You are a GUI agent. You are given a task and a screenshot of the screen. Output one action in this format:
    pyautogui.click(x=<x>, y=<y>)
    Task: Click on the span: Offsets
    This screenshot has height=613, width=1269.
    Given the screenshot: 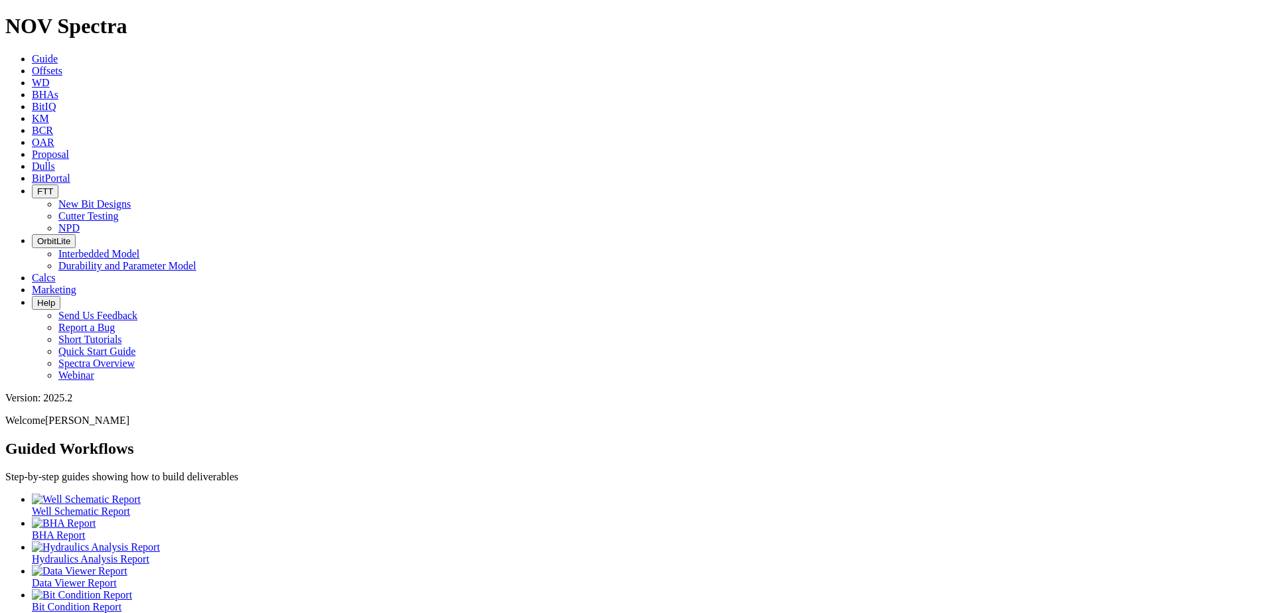 What is the action you would take?
    pyautogui.click(x=47, y=70)
    